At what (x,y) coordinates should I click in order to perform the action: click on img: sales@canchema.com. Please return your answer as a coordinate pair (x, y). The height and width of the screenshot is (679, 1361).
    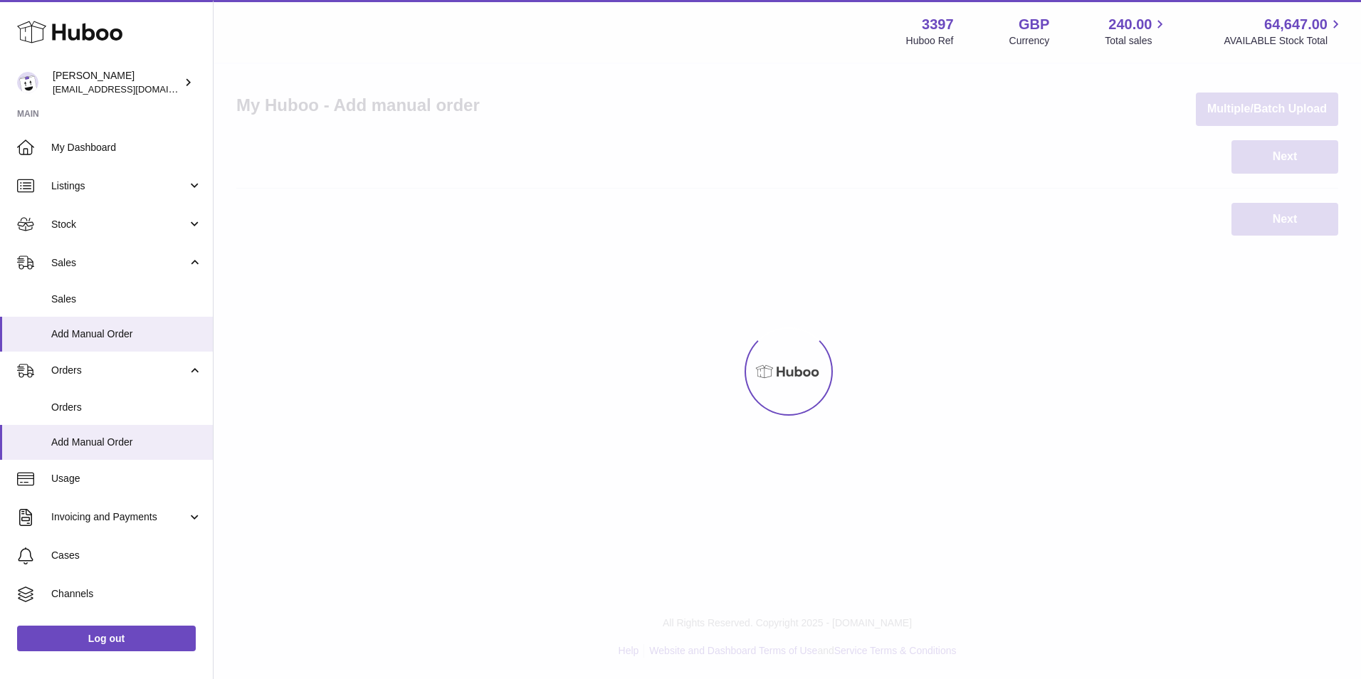
    Looking at the image, I should click on (28, 83).